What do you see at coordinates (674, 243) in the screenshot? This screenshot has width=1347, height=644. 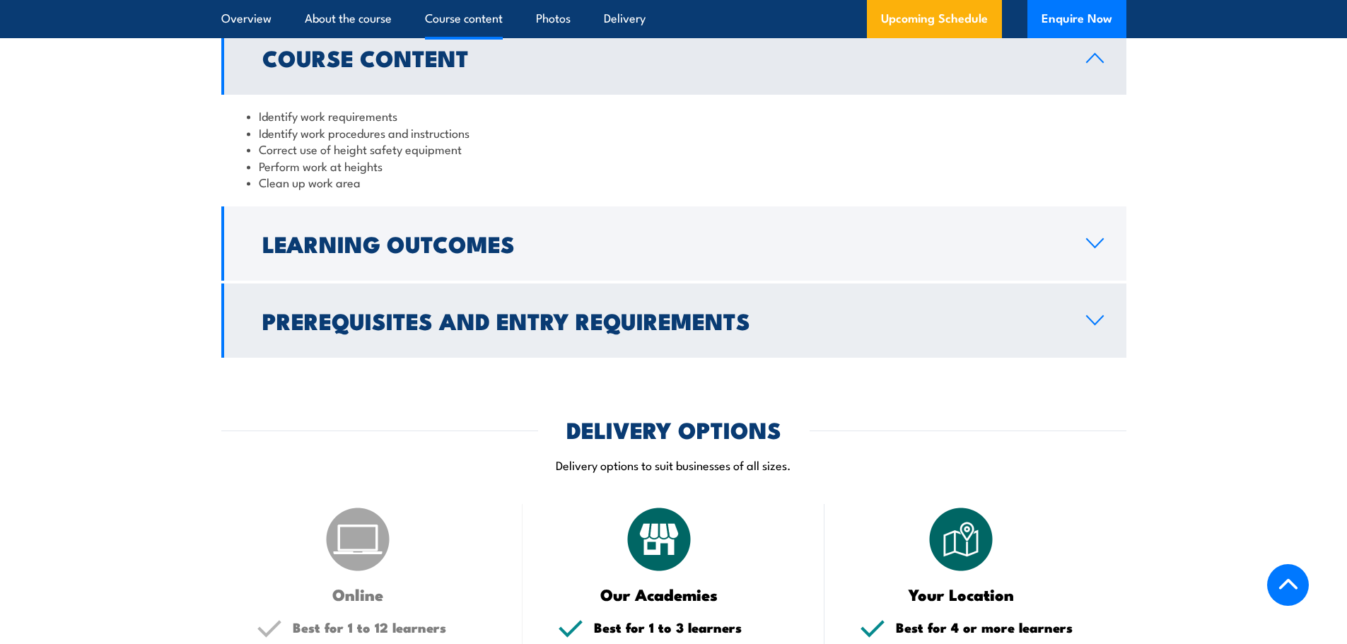 I see `a: Learning Outcomes` at bounding box center [674, 243].